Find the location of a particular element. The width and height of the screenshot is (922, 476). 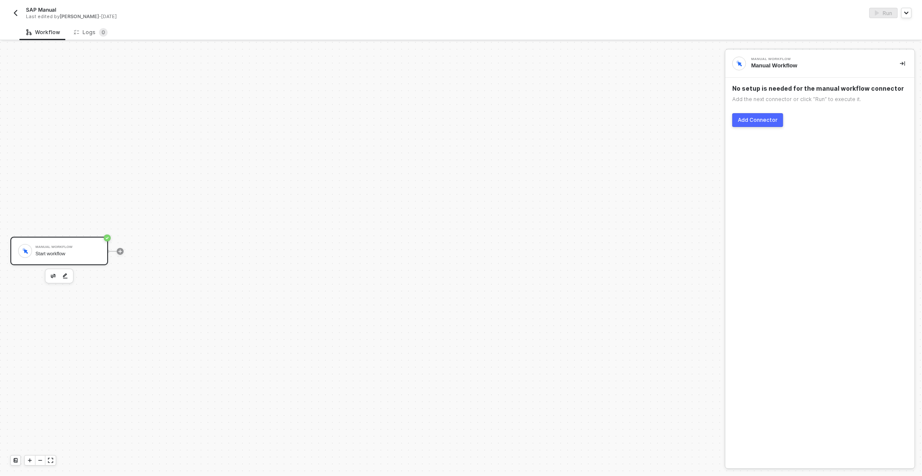

div: Add the next connector or click ”Run” to execute it. is located at coordinates (820, 99).